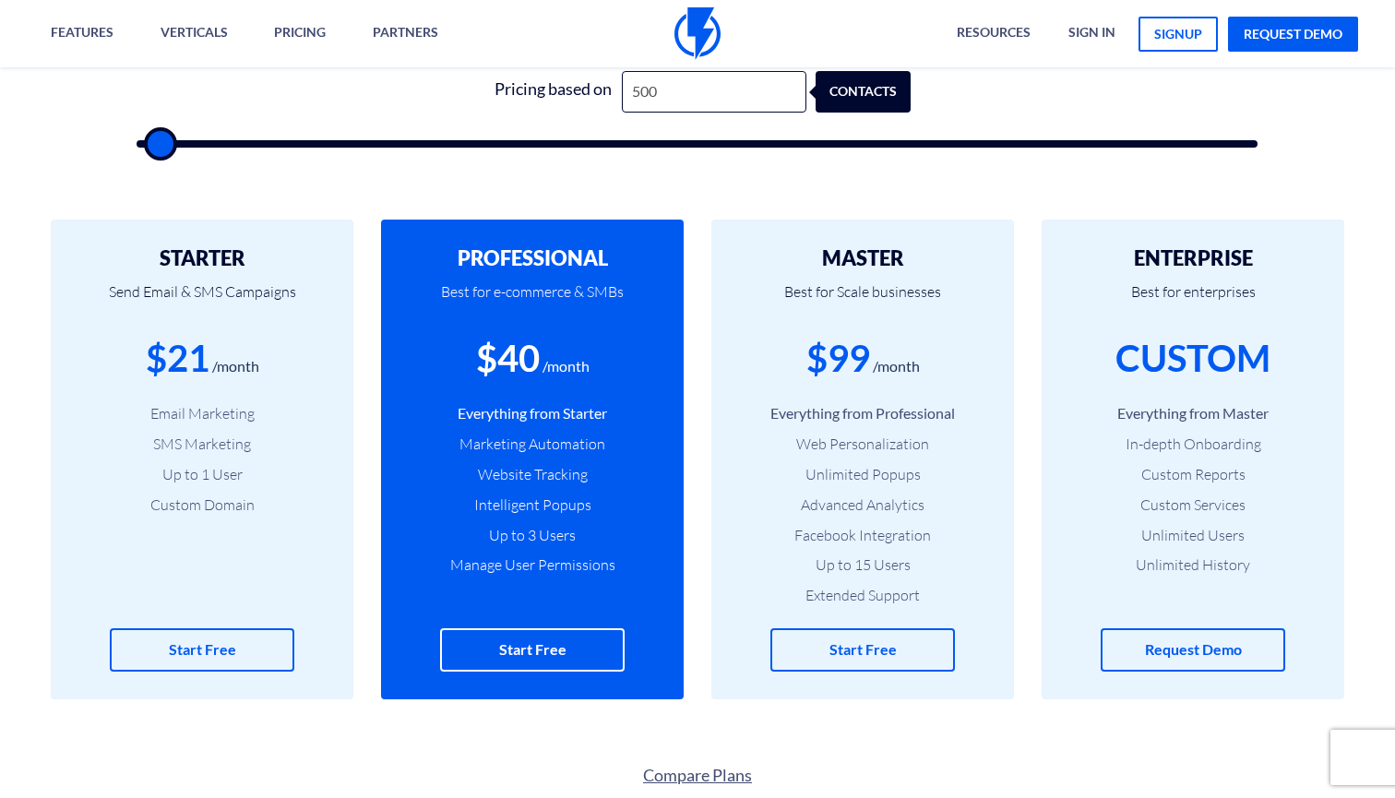  What do you see at coordinates (863, 413) in the screenshot?
I see `li: Everything from Professional` at bounding box center [863, 413].